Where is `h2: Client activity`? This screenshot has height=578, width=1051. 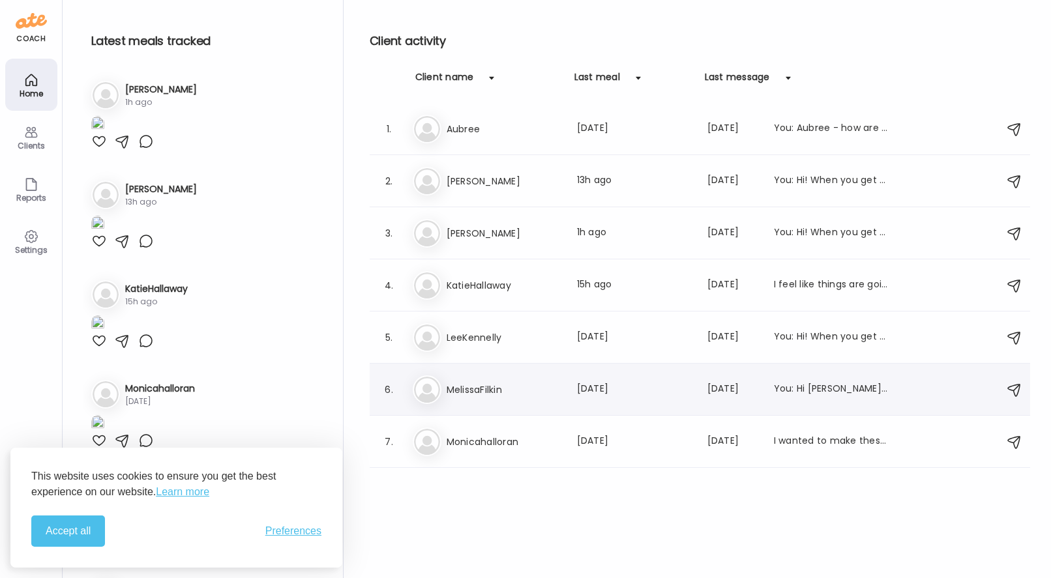 h2: Client activity is located at coordinates (699, 41).